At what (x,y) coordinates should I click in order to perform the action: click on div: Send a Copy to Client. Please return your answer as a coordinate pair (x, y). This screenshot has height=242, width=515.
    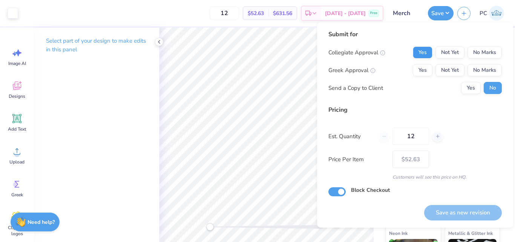
    Looking at the image, I should click on (355, 88).